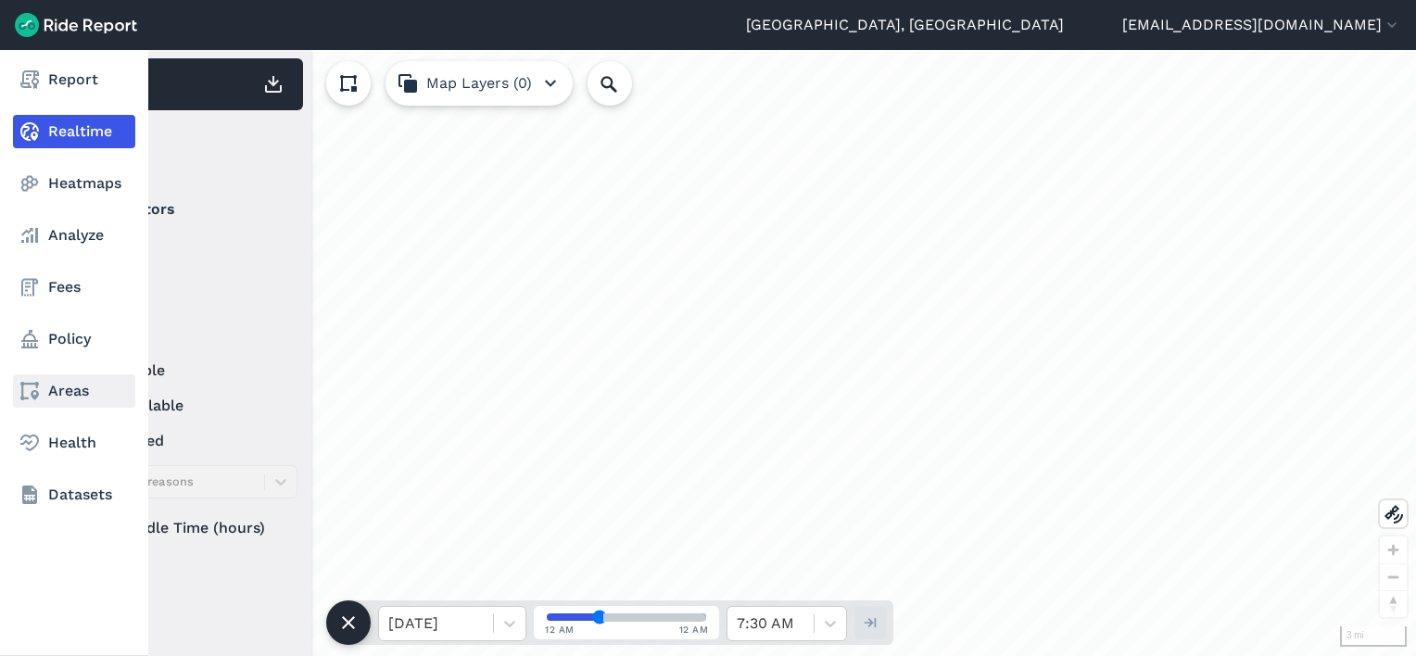 Image resolution: width=1416 pixels, height=656 pixels. I want to click on label: Lime, so click(186, 246).